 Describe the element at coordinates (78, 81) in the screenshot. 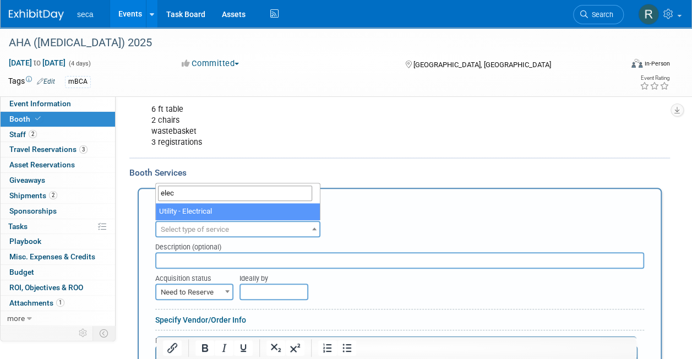

I see `div: mBCA` at that location.